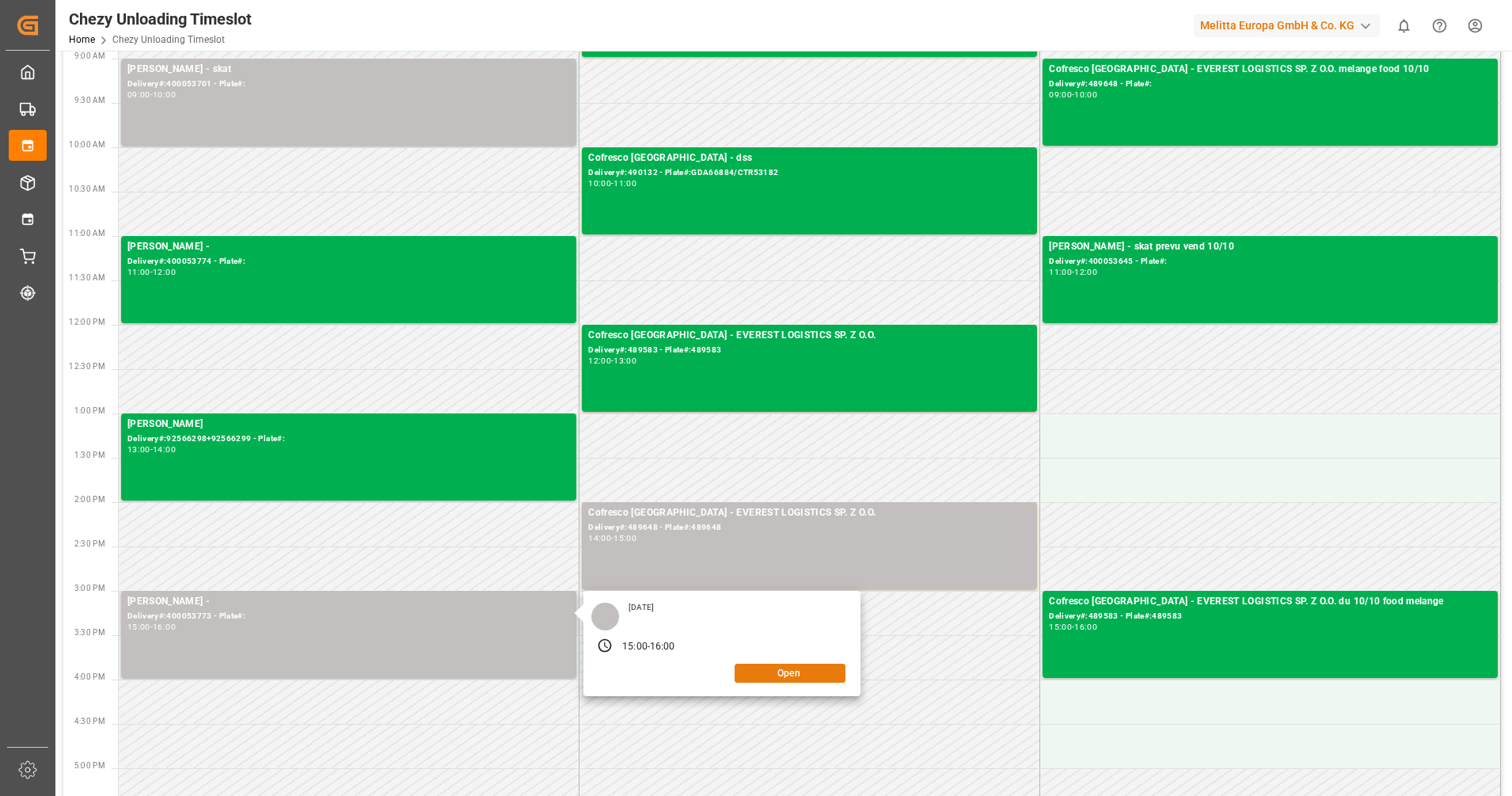 Image resolution: width=1512 pixels, height=796 pixels. I want to click on div: Delivery#:489648 - Plate#:, so click(1270, 84).